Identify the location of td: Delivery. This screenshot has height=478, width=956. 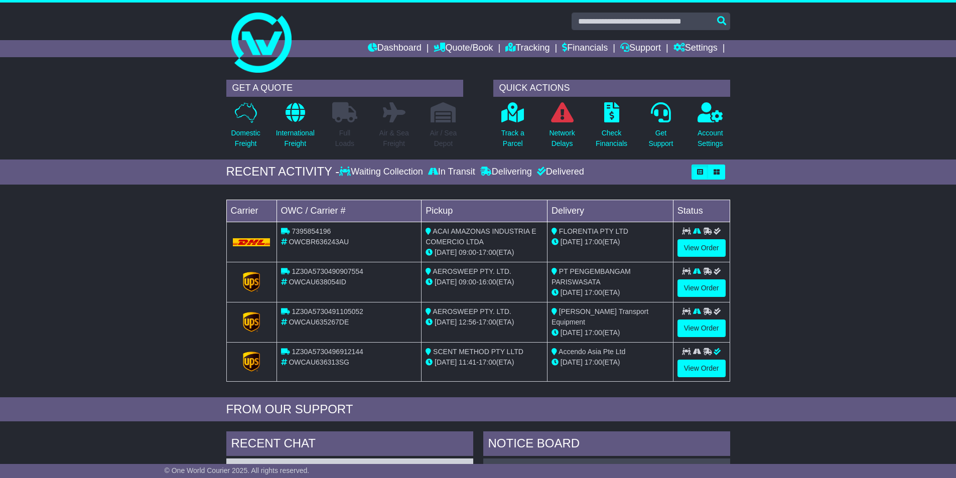
(610, 211).